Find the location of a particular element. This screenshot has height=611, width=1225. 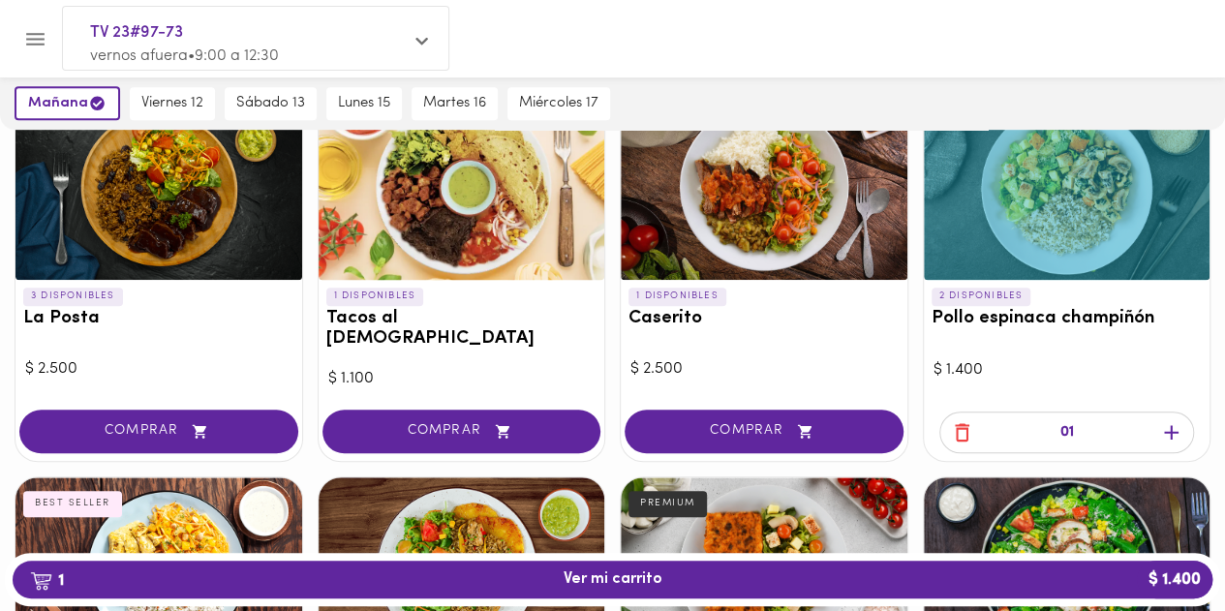

span: Ver mi carrito is located at coordinates (613, 579).